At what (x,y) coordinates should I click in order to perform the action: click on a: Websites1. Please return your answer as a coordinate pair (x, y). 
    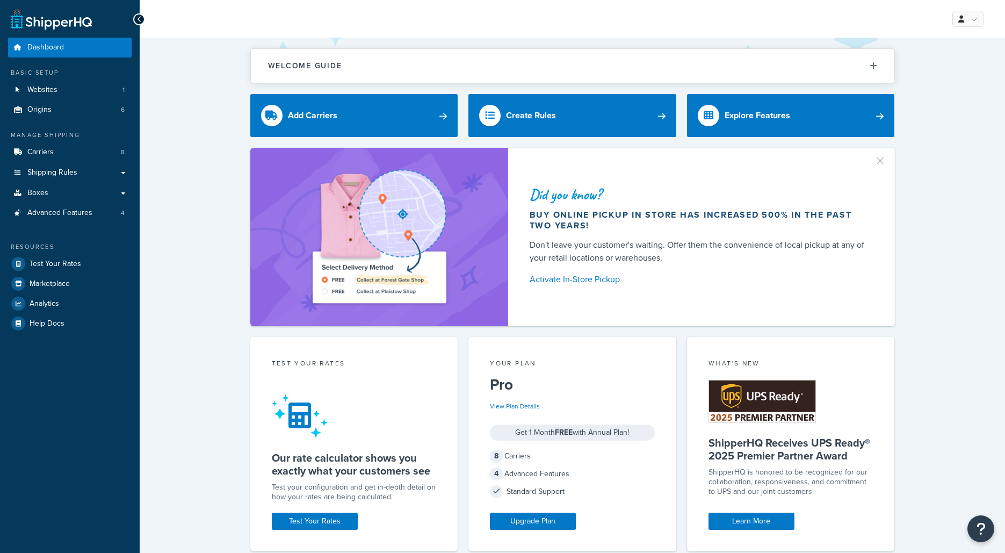
    Looking at the image, I should click on (70, 90).